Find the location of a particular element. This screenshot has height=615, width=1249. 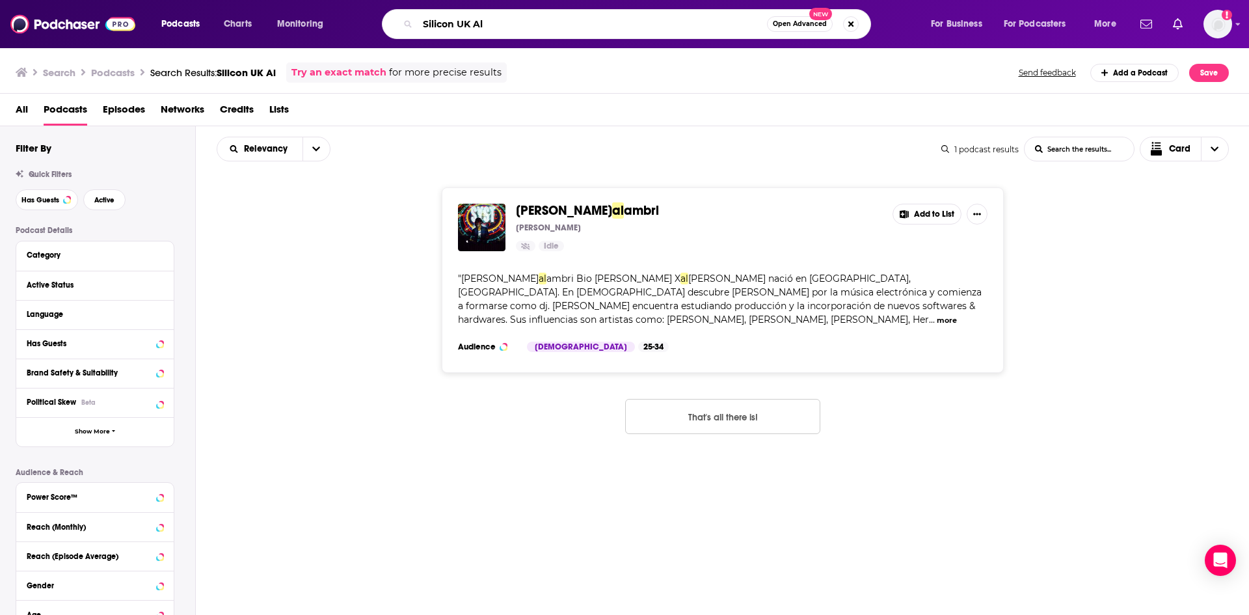

div: Has Guests is located at coordinates (89, 344).